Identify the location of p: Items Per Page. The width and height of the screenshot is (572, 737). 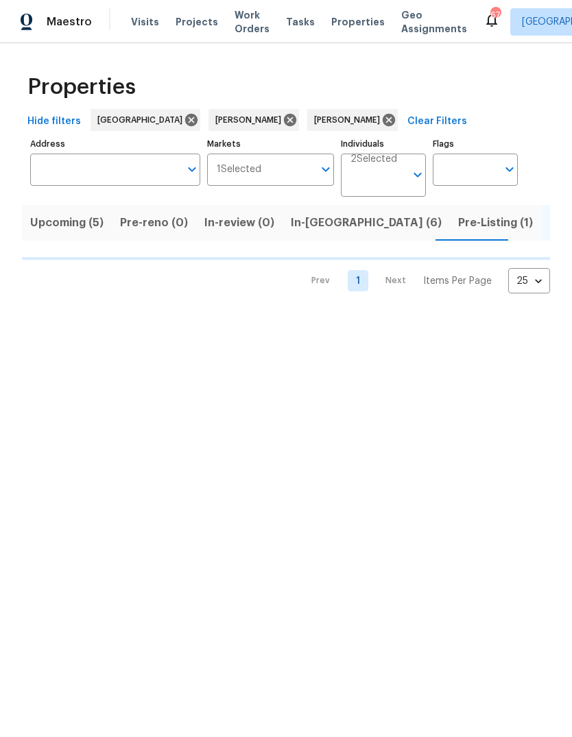
(457, 281).